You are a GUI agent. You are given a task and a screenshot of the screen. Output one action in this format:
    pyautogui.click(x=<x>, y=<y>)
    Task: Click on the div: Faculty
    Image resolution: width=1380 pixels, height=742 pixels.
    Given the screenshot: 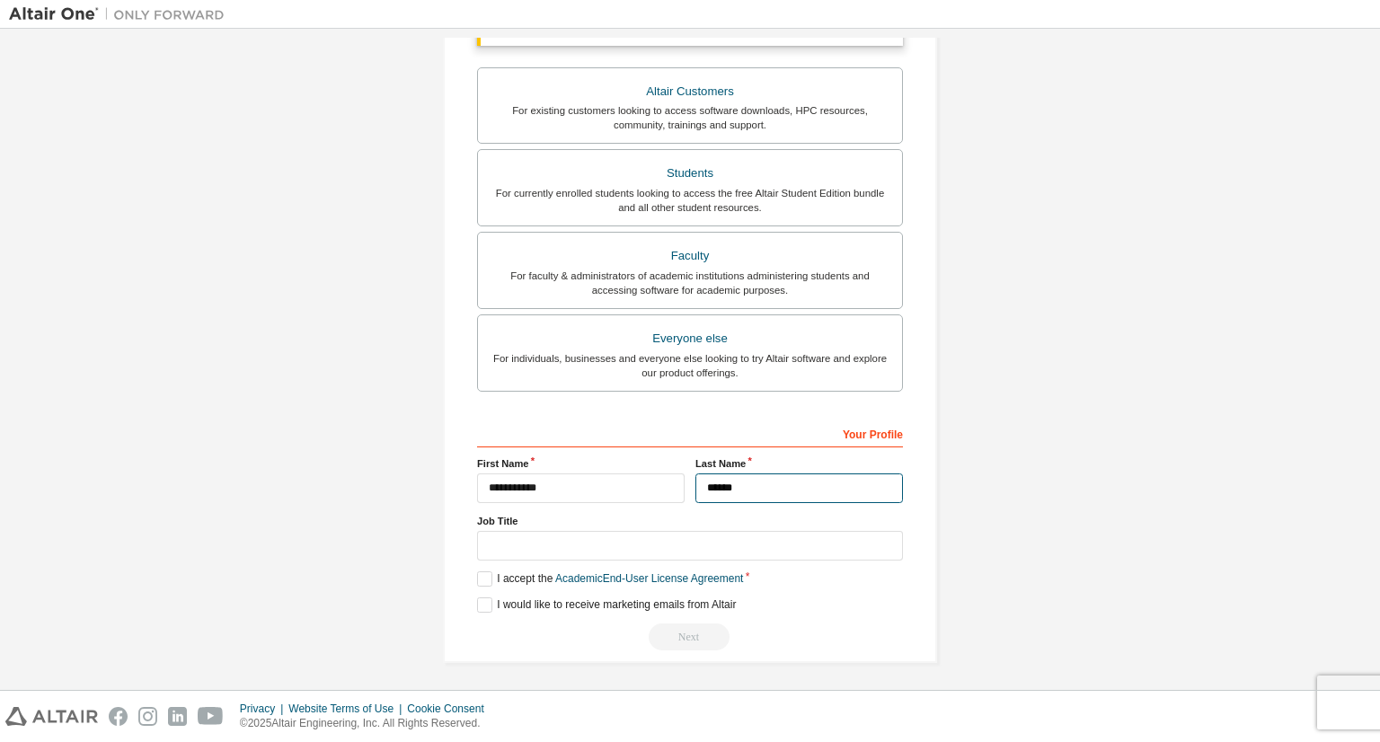 What is the action you would take?
    pyautogui.click(x=690, y=256)
    